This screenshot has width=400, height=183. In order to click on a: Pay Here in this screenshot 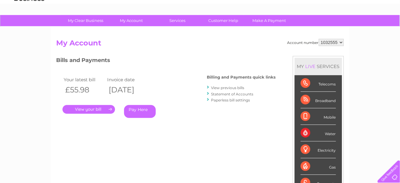, I will do `click(140, 112)`.